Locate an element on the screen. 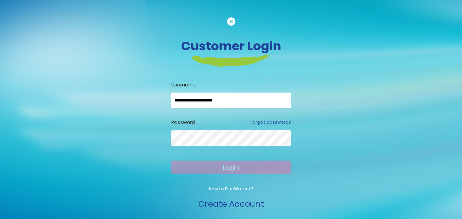 The image size is (462, 219). p: New to BlueWaters ? is located at coordinates (231, 189).